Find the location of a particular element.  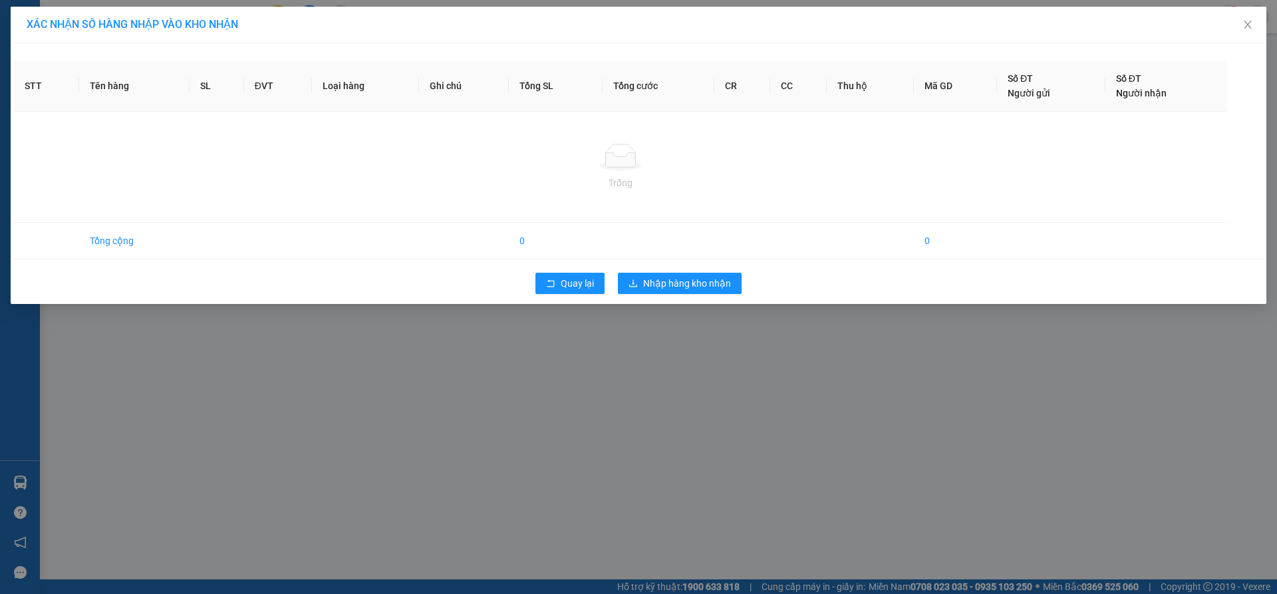

button: rollbackQuay lại is located at coordinates (570, 283).